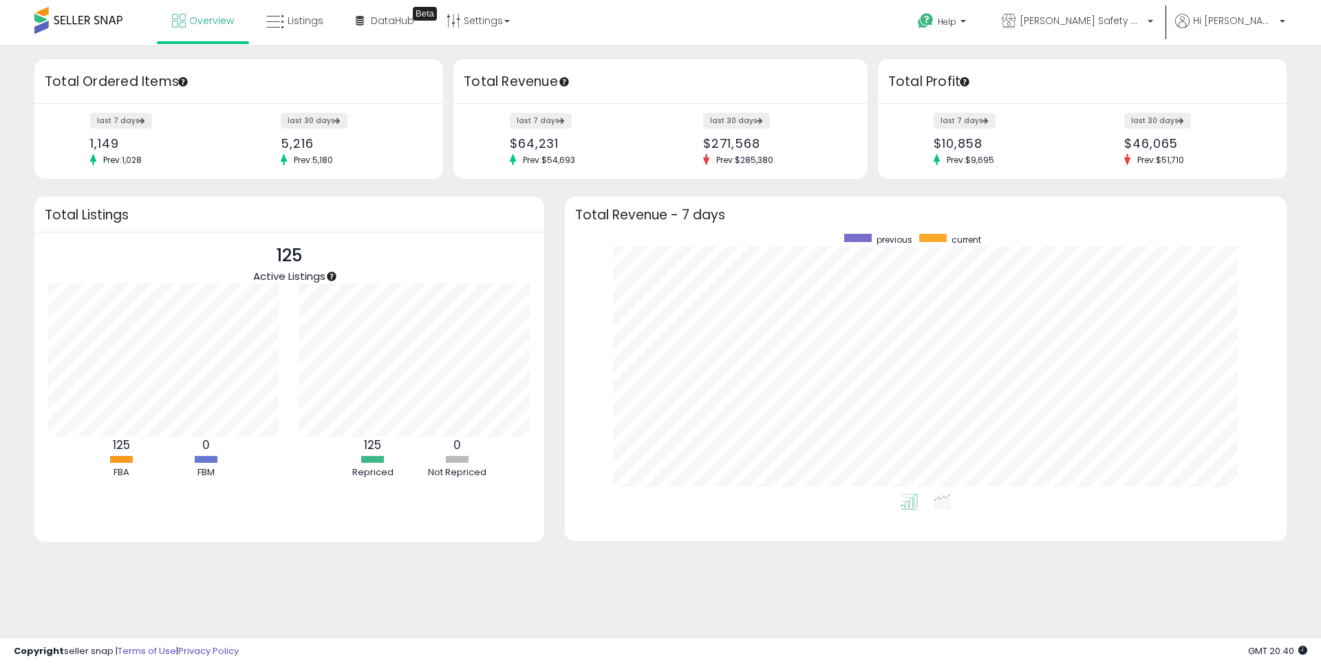 The height and width of the screenshot is (665, 1321). I want to click on span: previous, so click(894, 239).